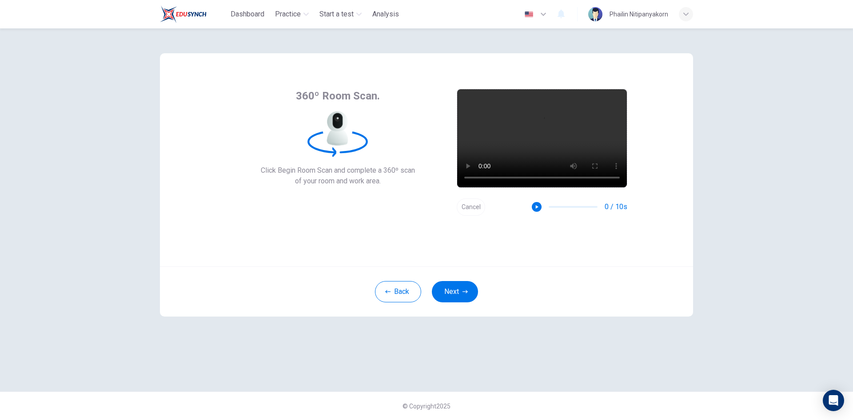  What do you see at coordinates (385, 14) in the screenshot?
I see `button: Analysis` at bounding box center [385, 14].